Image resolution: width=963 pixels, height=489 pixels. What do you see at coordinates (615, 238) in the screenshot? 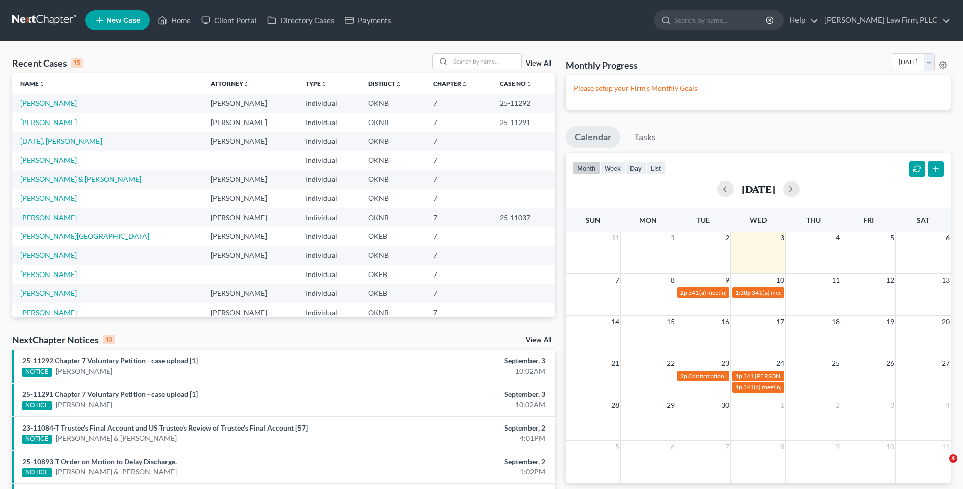
I see `span: 31` at bounding box center [615, 238].